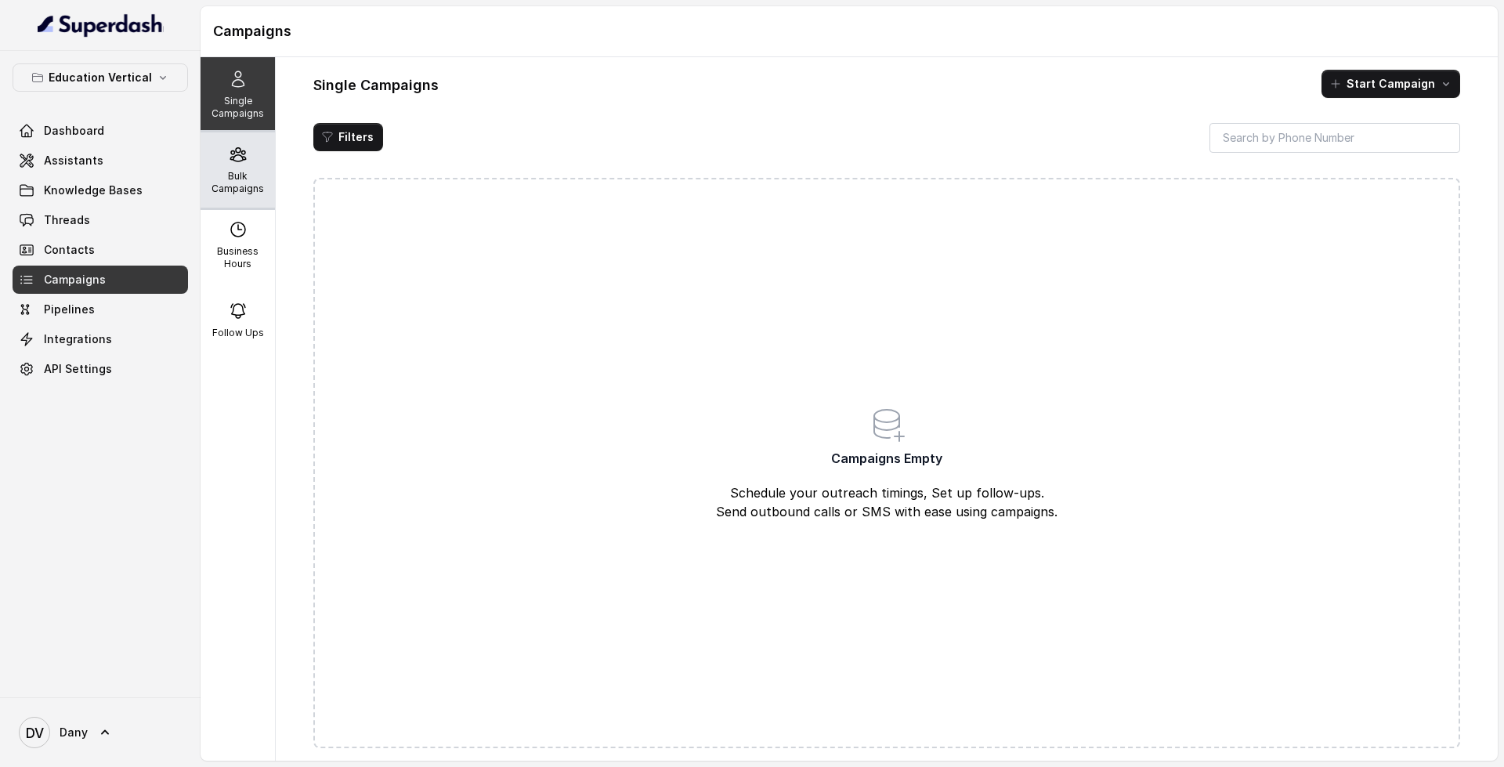  What do you see at coordinates (69, 310) in the screenshot?
I see `span: Pipelines` at bounding box center [69, 310].